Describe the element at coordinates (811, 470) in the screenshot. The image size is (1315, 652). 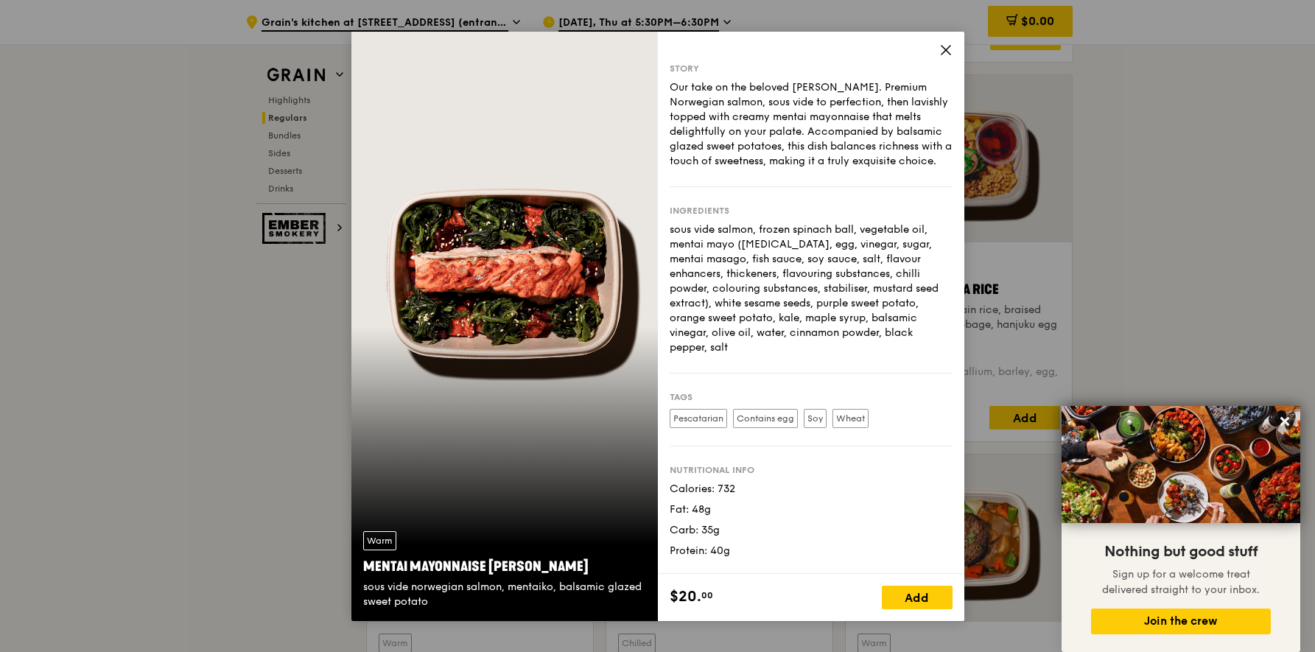
I see `div: Nutritional info` at that location.